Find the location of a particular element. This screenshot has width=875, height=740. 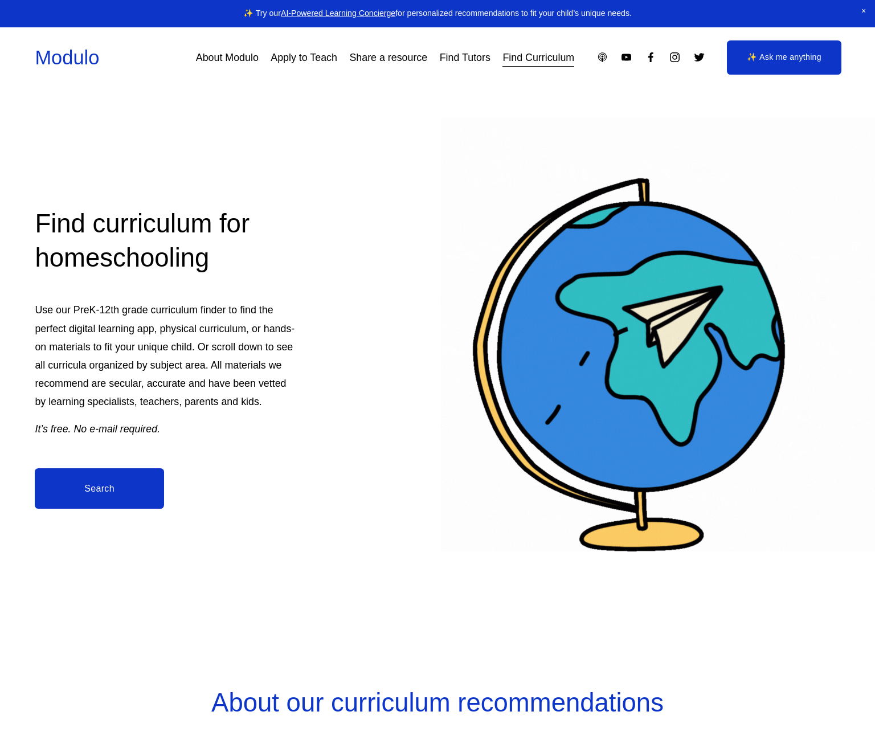

a: Modulo is located at coordinates (67, 58).